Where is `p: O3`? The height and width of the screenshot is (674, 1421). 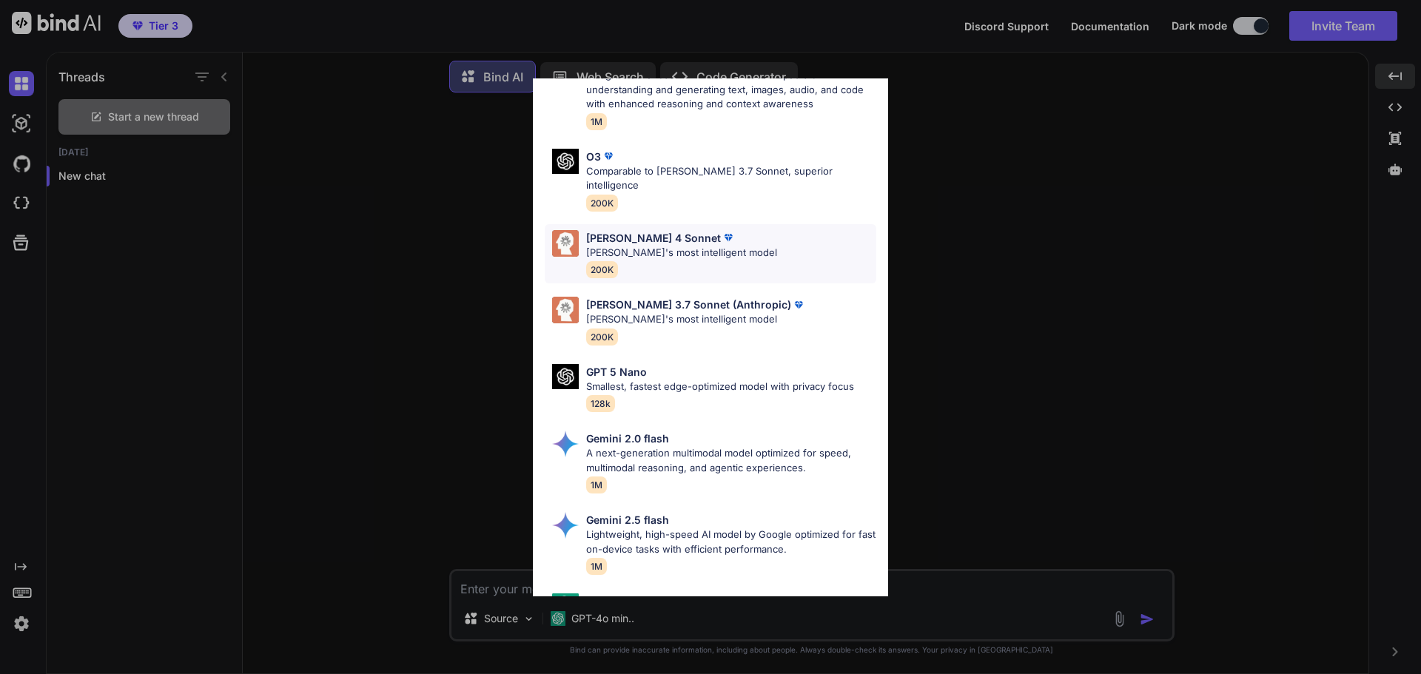 p: O3 is located at coordinates (594, 156).